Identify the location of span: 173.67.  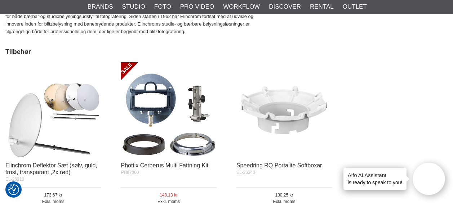
(53, 195).